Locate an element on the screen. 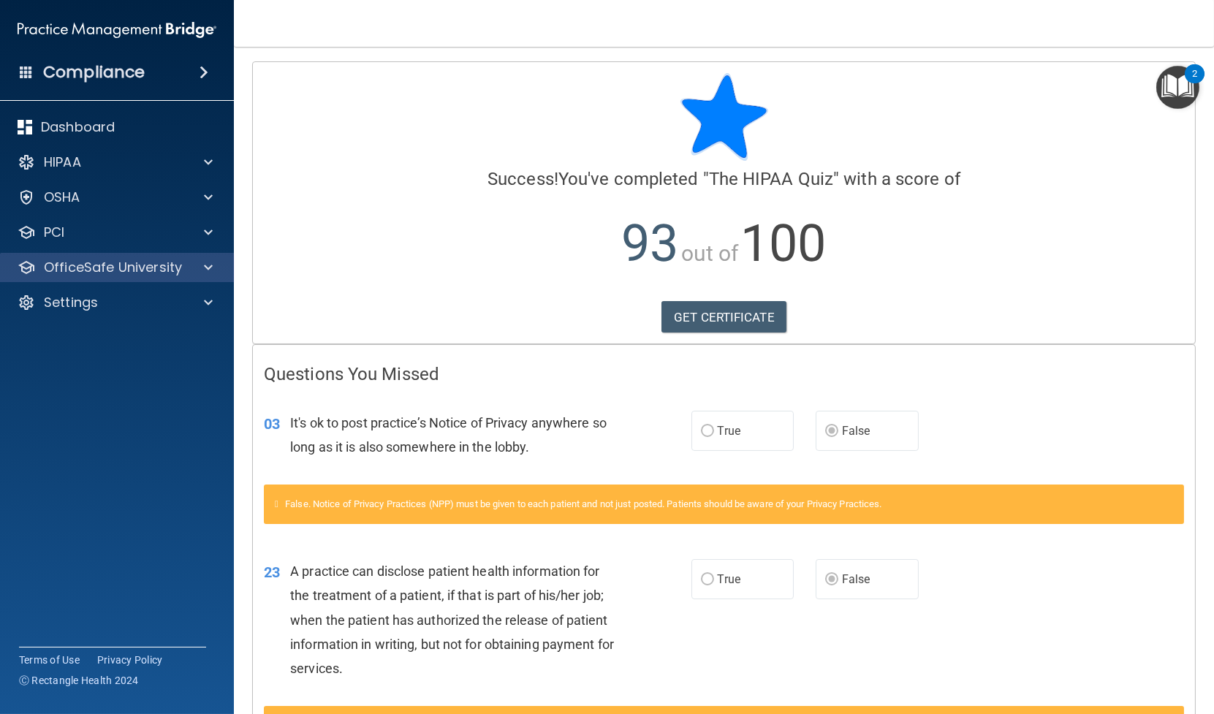 This screenshot has width=1214, height=714. p: OSHA is located at coordinates (62, 197).